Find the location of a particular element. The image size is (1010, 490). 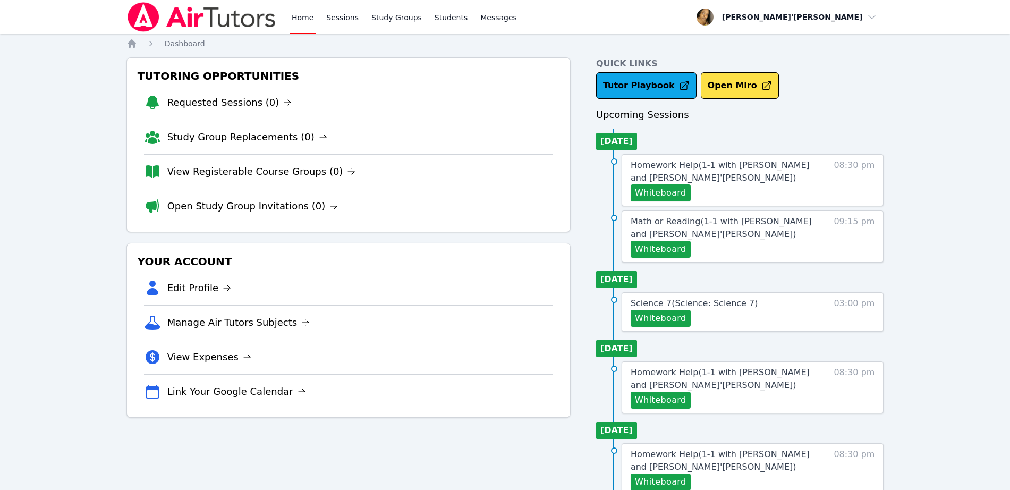

h3: Tutoring Opportunities is located at coordinates (348, 76).